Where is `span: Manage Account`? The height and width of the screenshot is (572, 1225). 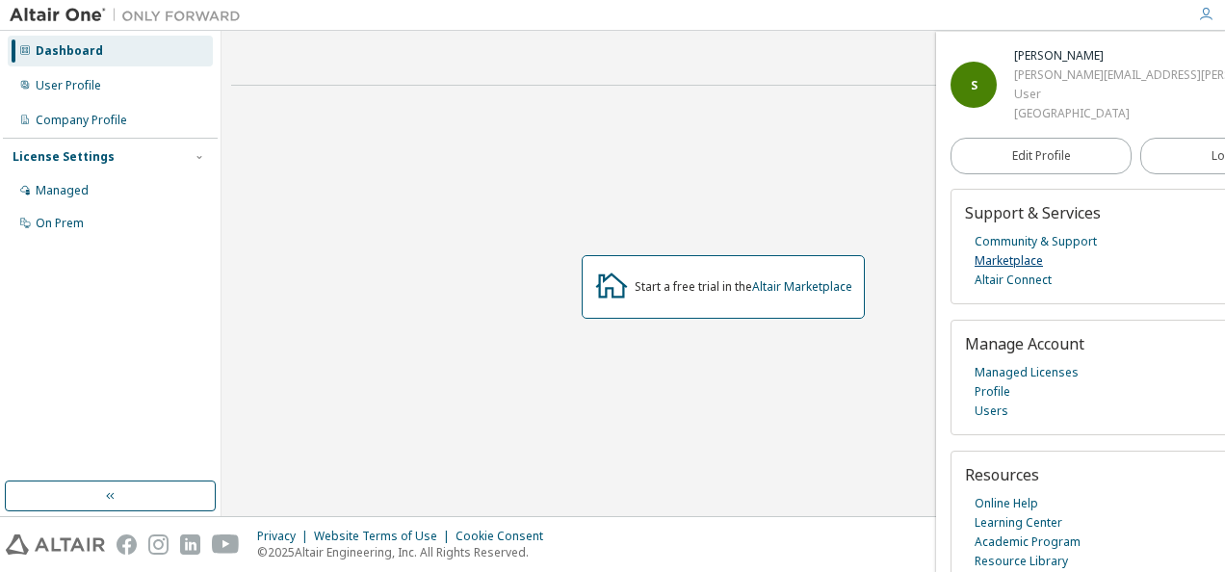
span: Manage Account is located at coordinates (1025, 344).